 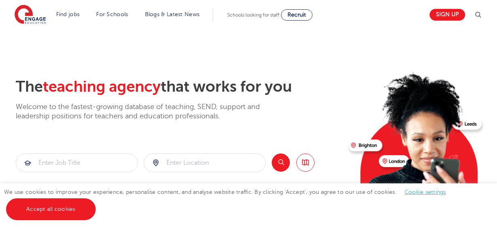 What do you see at coordinates (297, 15) in the screenshot?
I see `span: Recruit` at bounding box center [297, 15].